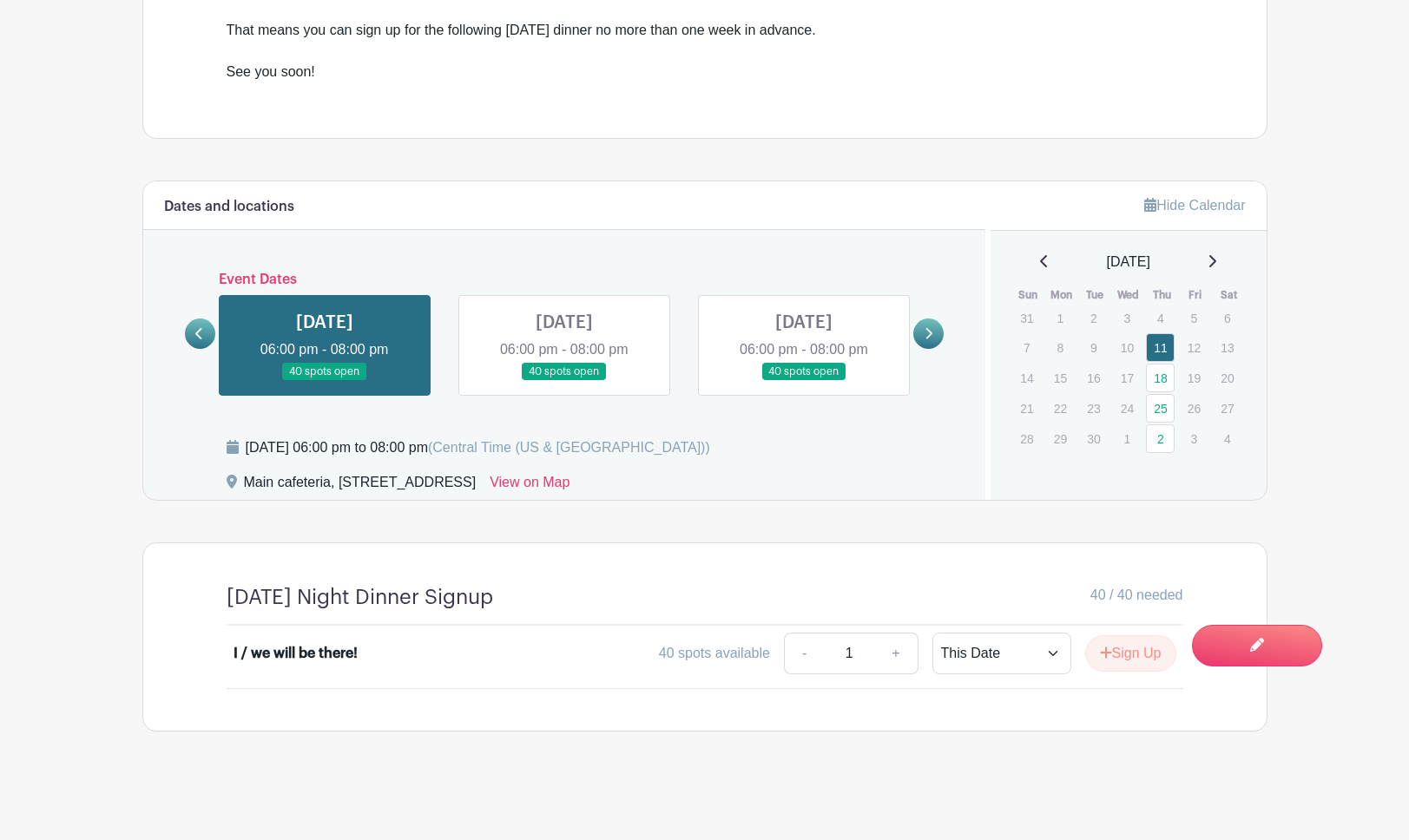 The width and height of the screenshot is (1409, 840). What do you see at coordinates (1027, 318) in the screenshot?
I see `p: 31` at bounding box center [1027, 318].